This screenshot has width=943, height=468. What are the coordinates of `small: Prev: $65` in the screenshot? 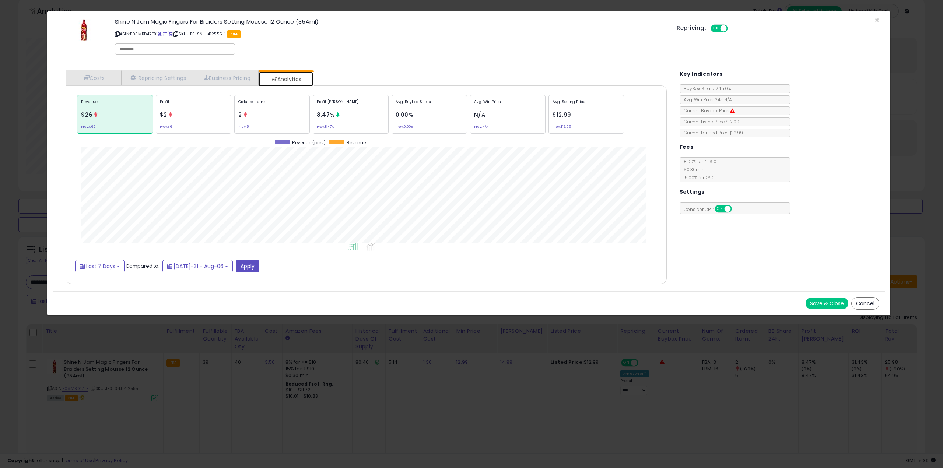 It's located at (88, 127).